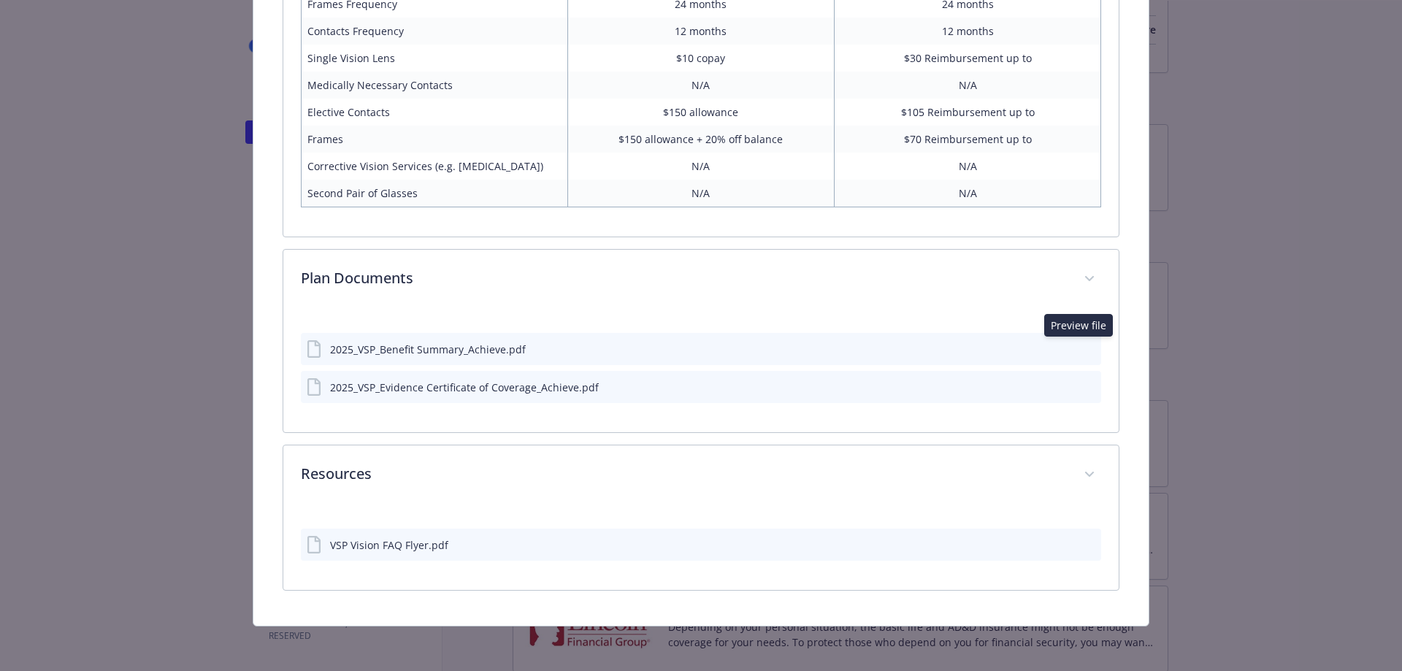 The height and width of the screenshot is (671, 1402). What do you see at coordinates (434, 85) in the screenshot?
I see `td: Medically Necessary Contacts` at bounding box center [434, 85].